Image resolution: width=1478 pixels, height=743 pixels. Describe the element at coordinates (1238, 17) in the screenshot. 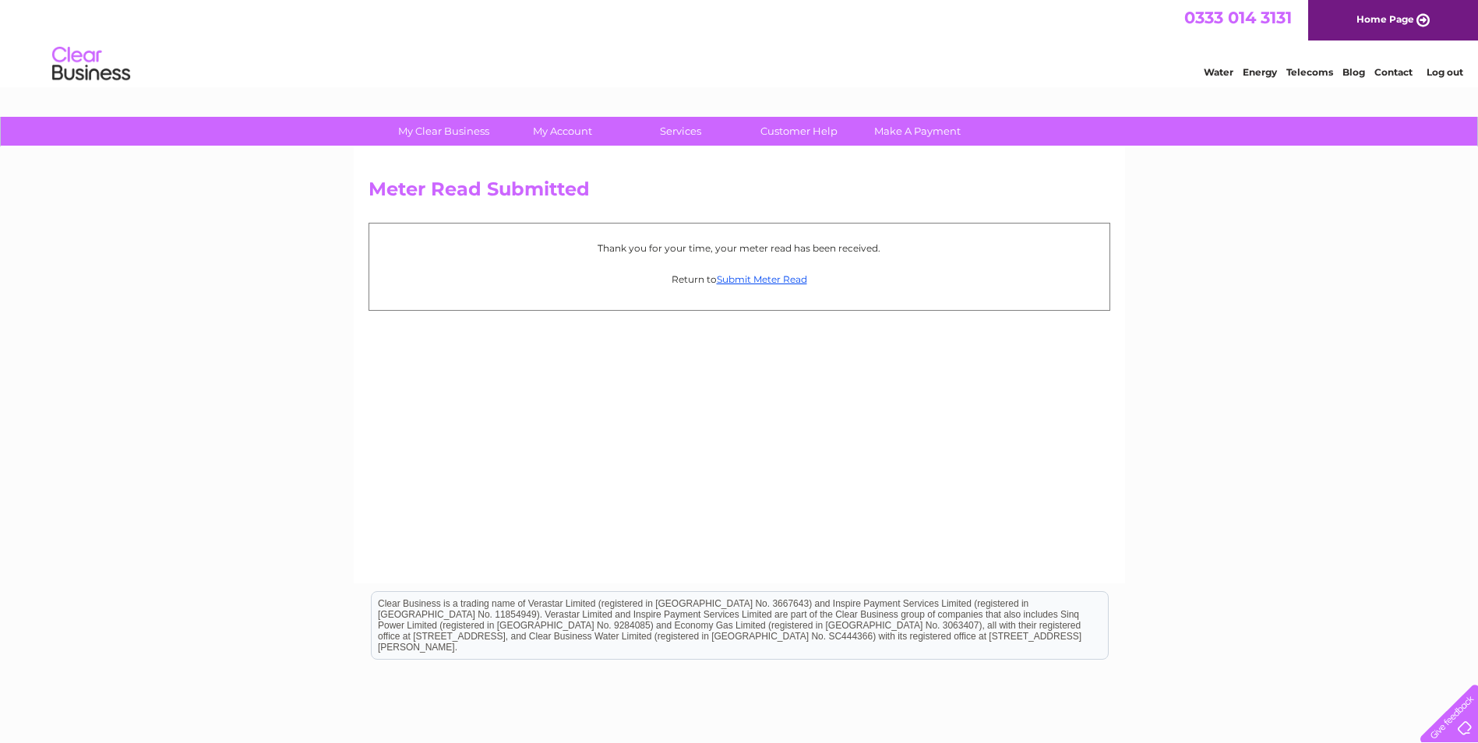

I see `span: 0333 014 3131` at that location.